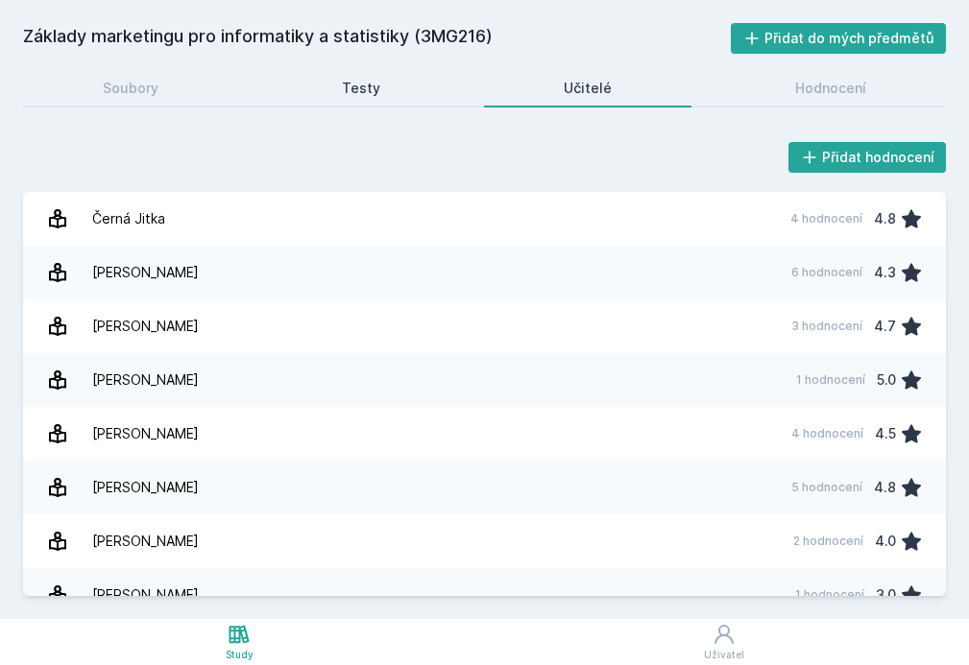 This screenshot has height=665, width=969. Describe the element at coordinates (131, 88) in the screenshot. I see `div: Soubory` at that location.